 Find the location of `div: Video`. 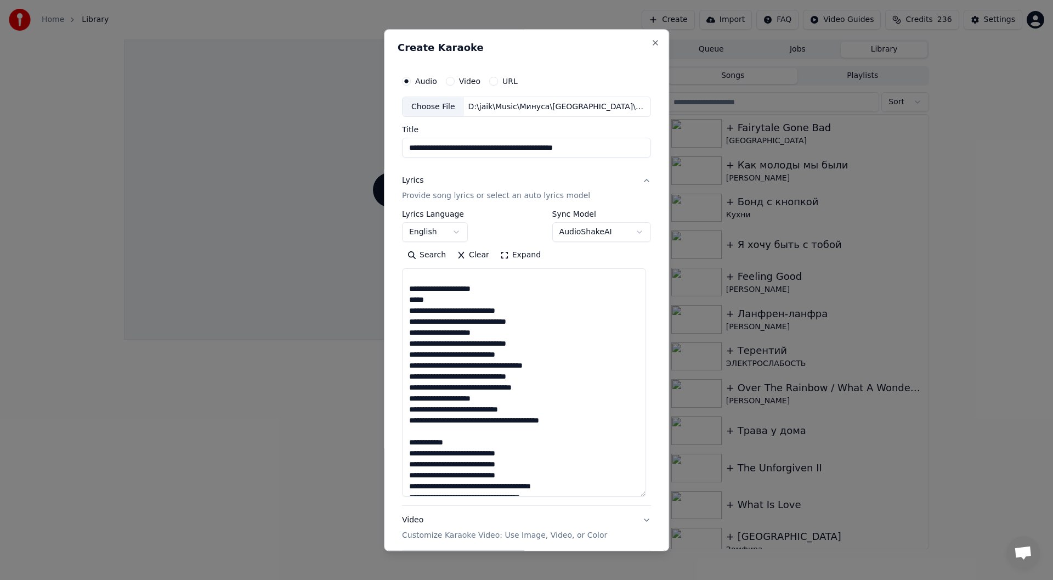

div: Video is located at coordinates (505, 528).